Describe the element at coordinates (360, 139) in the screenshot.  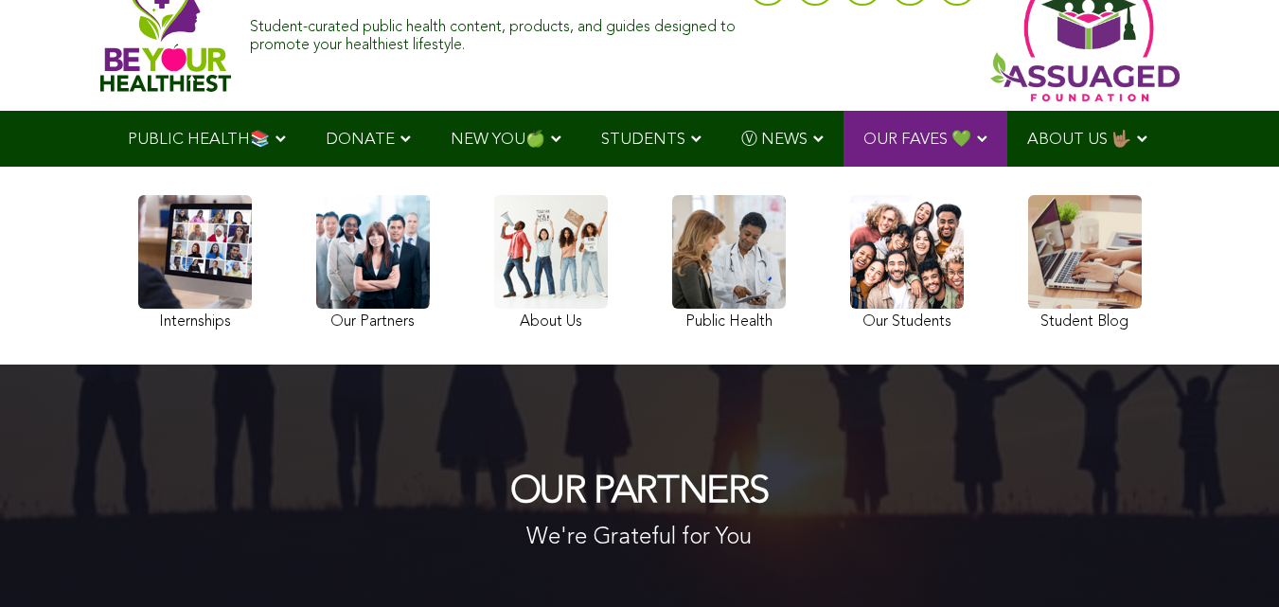
I see `span: DONATE` at that location.